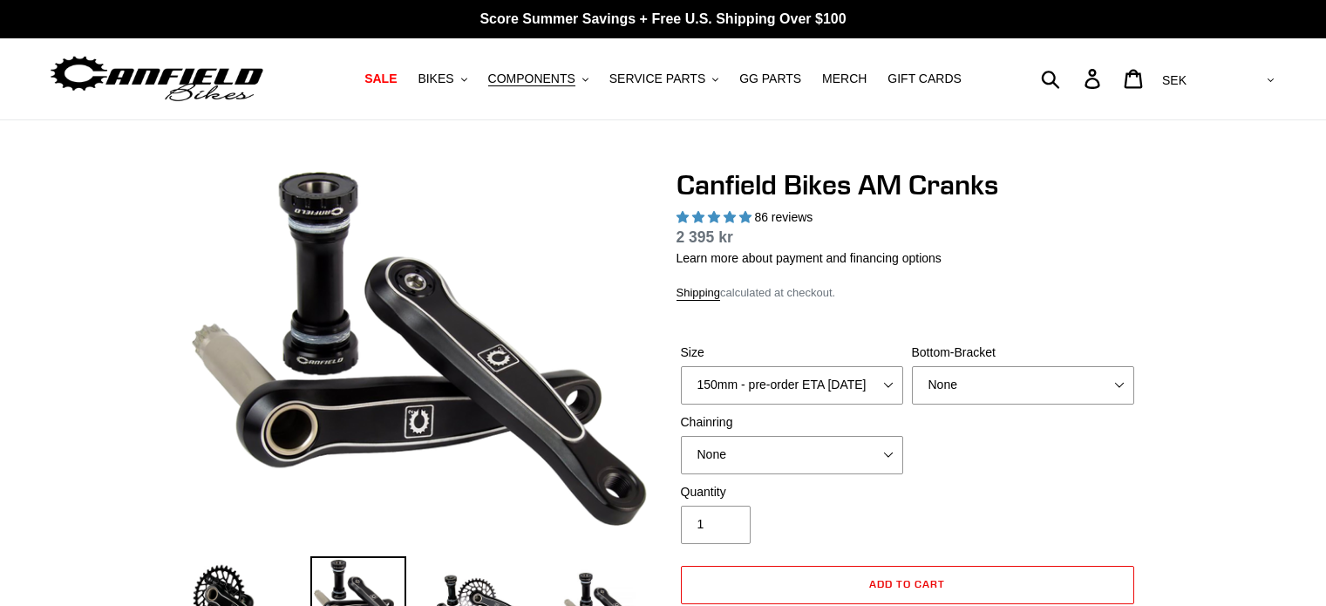  What do you see at coordinates (791, 352) in the screenshot?
I see `label: Size` at bounding box center [791, 352].